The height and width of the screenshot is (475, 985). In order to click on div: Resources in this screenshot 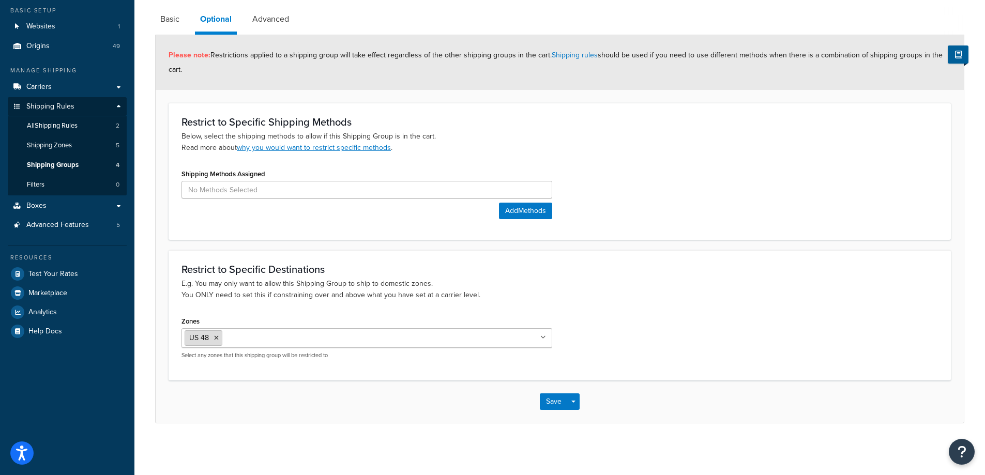, I will do `click(67, 257)`.